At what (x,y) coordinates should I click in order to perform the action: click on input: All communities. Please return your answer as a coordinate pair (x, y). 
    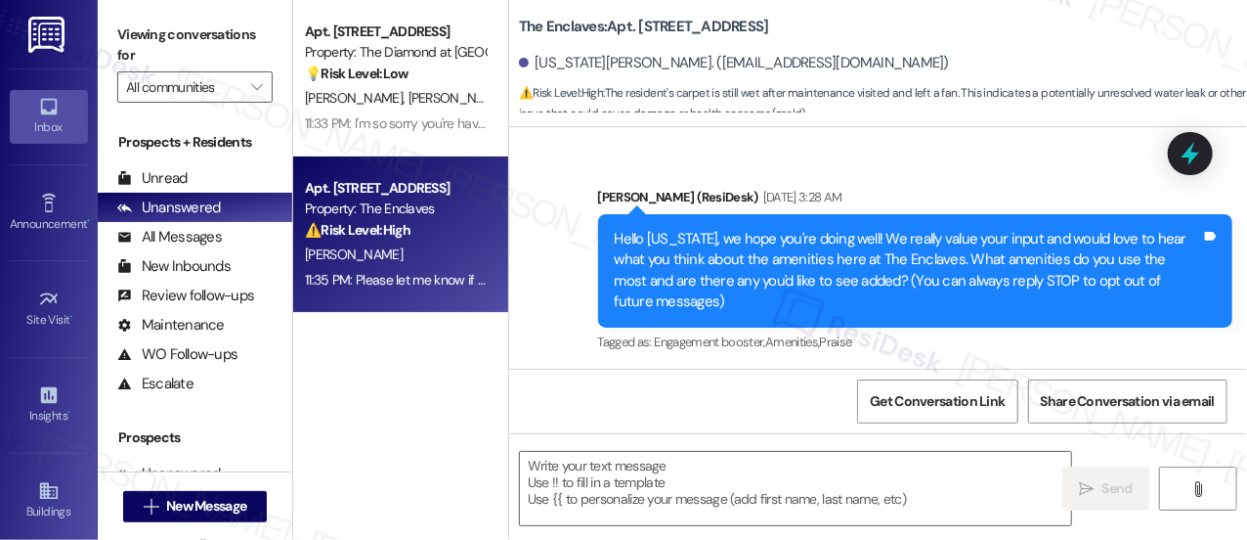
    Looking at the image, I should click on (184, 87).